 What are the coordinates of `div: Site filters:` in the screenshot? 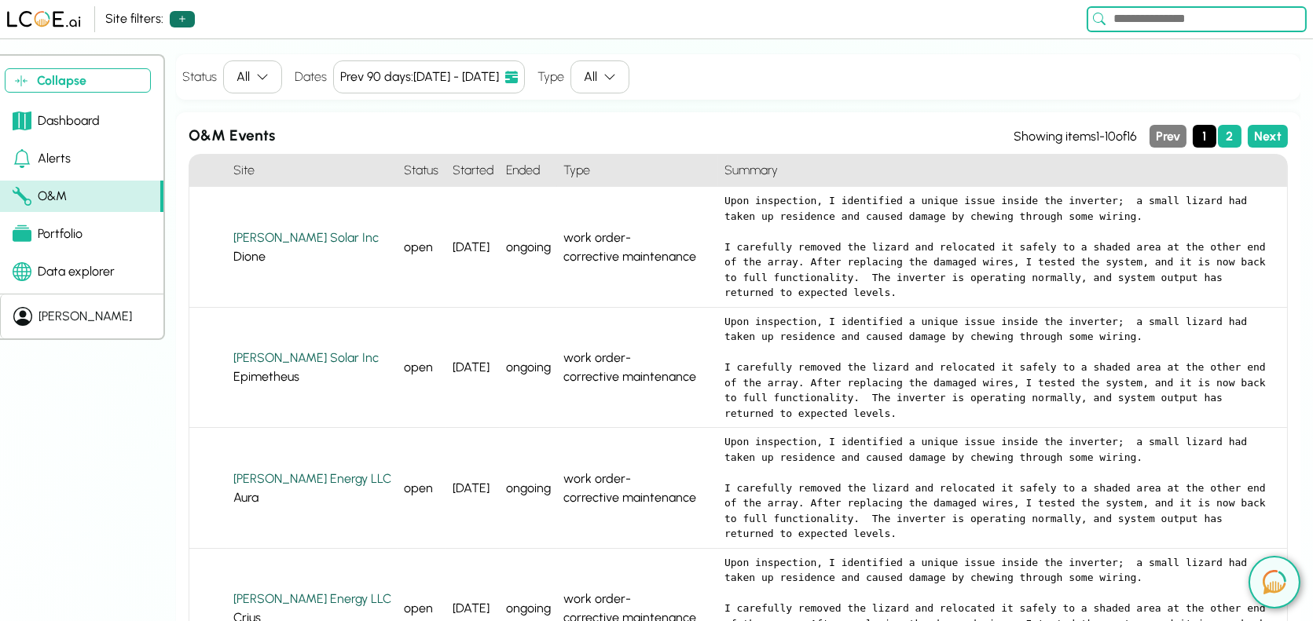 It's located at (134, 19).